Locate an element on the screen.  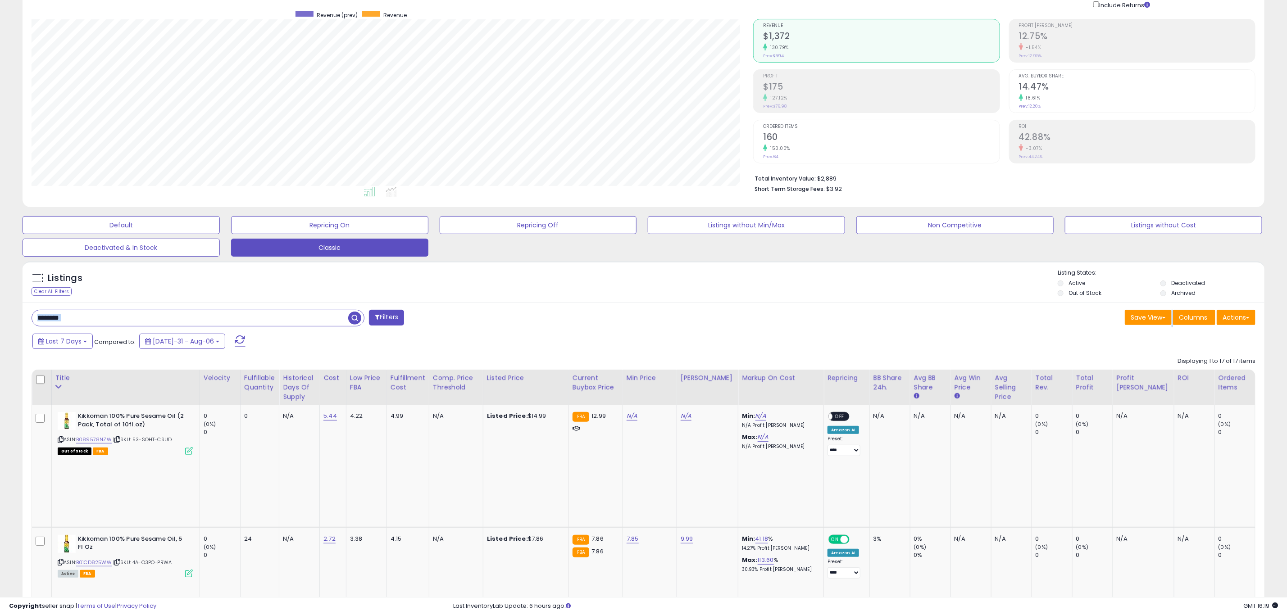
span: FBA is located at coordinates (100, 451).